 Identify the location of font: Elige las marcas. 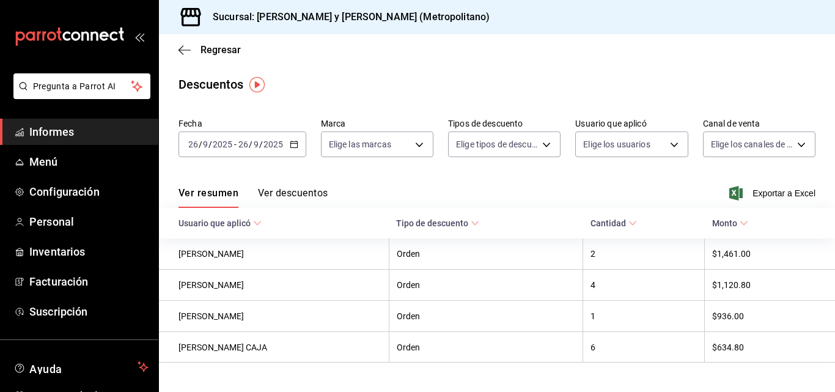
(360, 144).